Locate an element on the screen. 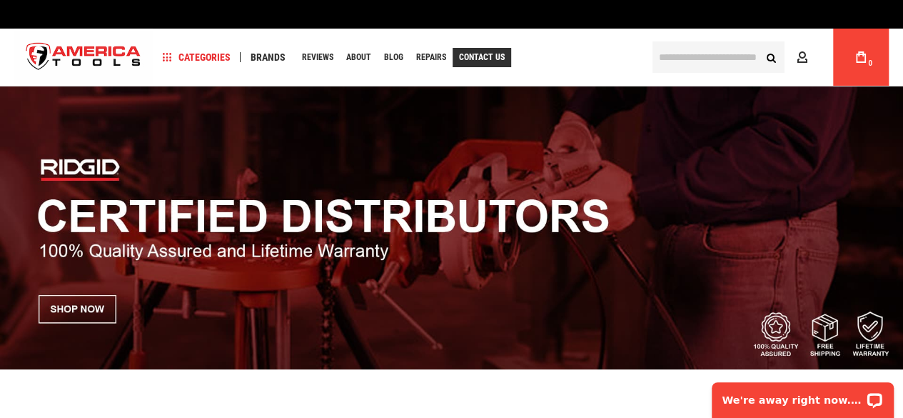  a: Categories is located at coordinates (196, 57).